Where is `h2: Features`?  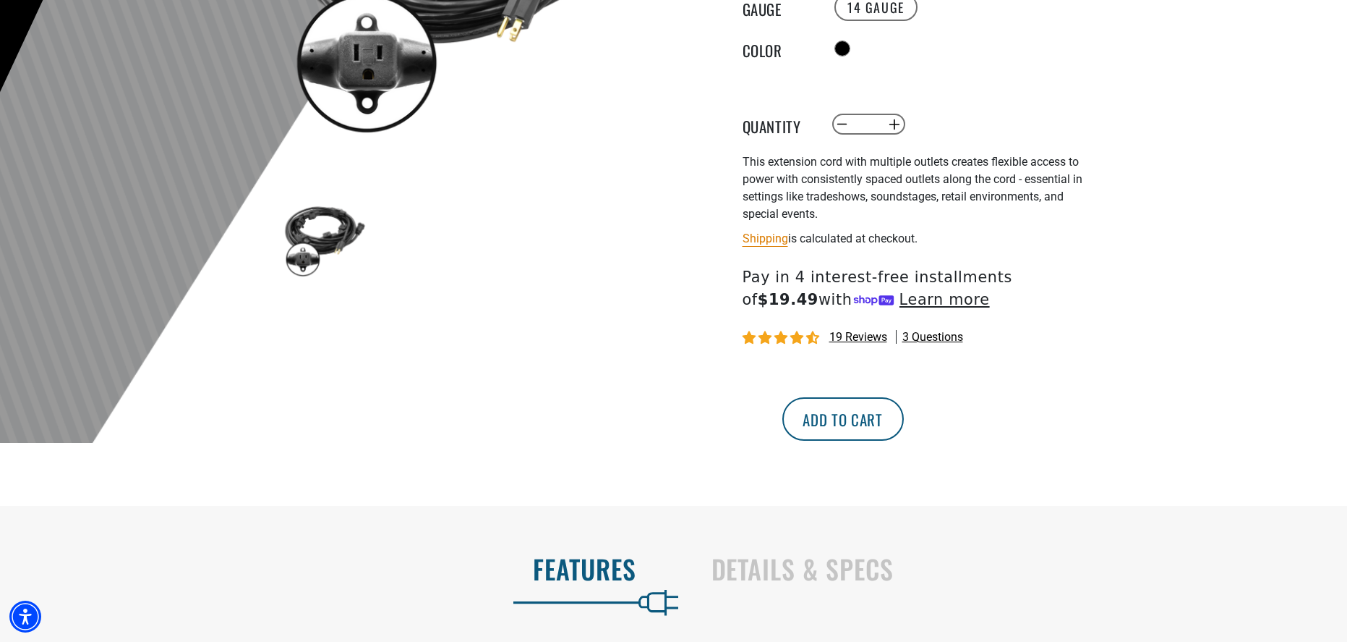
h2: Features is located at coordinates (333, 569).